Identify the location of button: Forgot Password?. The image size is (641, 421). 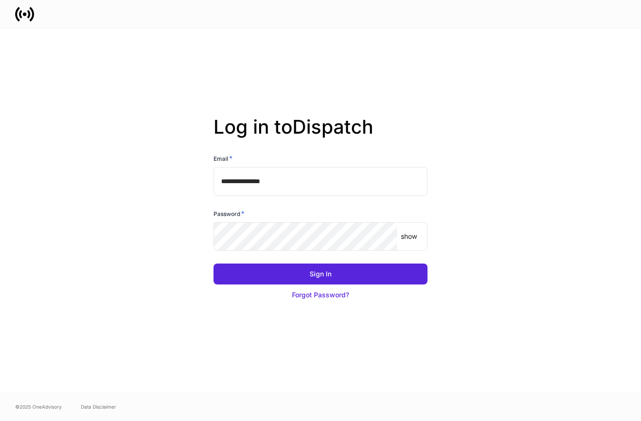
(321, 295).